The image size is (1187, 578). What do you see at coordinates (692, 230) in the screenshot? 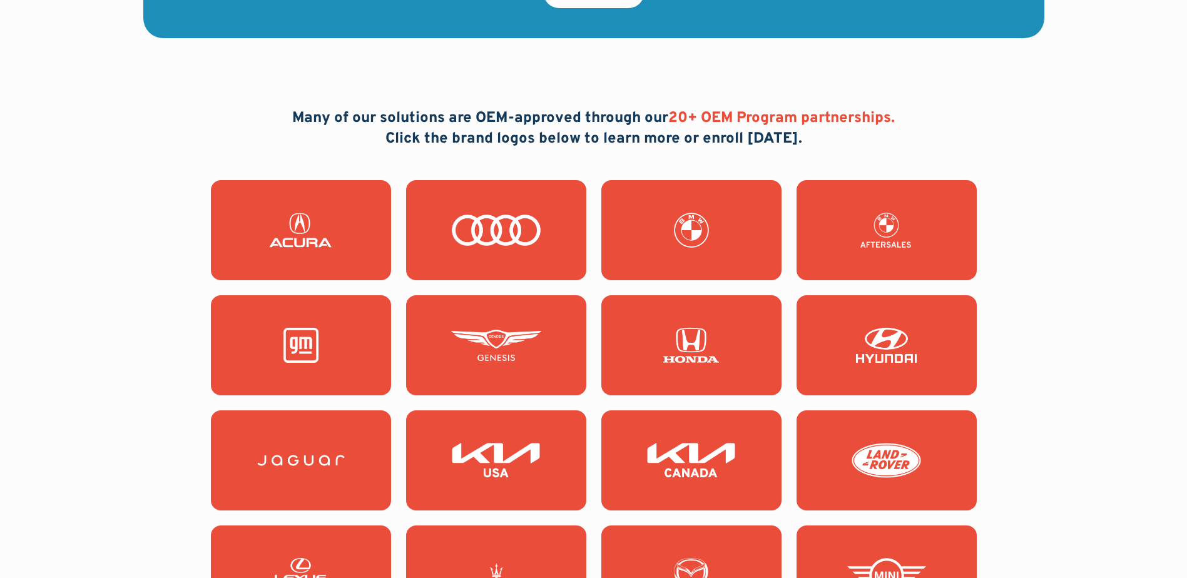
I see `img: BMW` at bounding box center [692, 230].